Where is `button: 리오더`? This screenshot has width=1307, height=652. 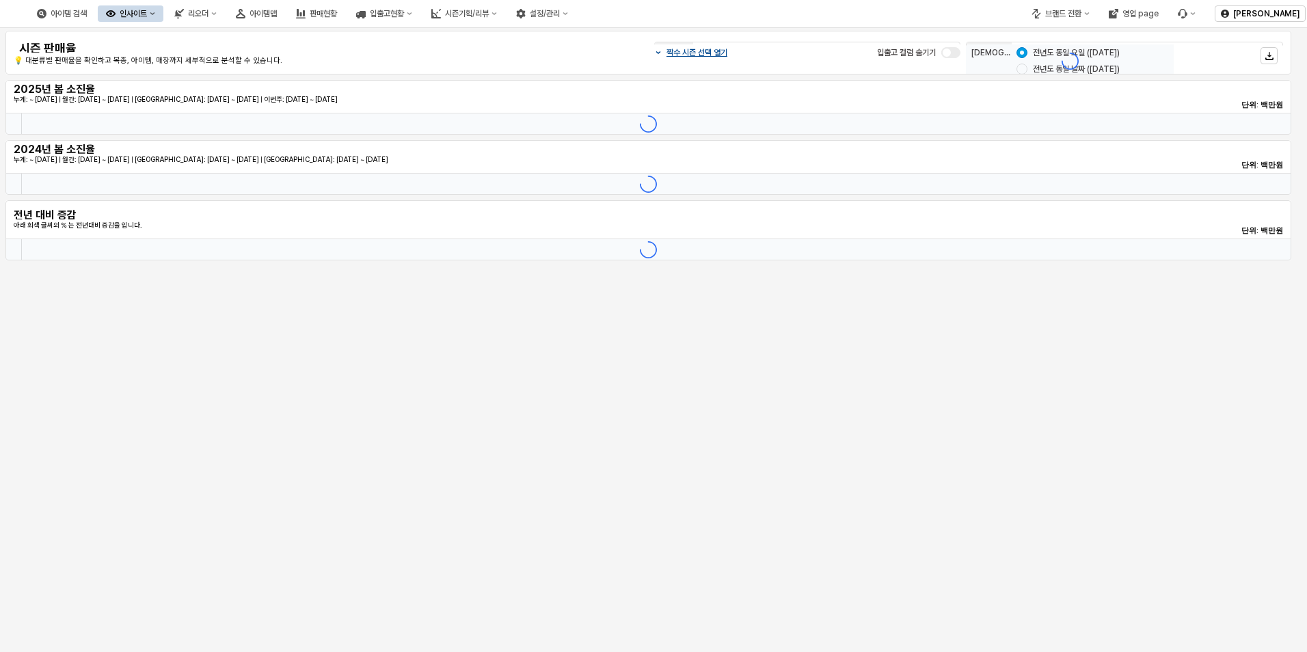
button: 리오더 is located at coordinates (195, 14).